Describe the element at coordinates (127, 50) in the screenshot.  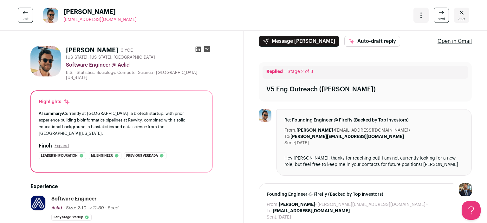
I see `div: 3 YOE` at that location.